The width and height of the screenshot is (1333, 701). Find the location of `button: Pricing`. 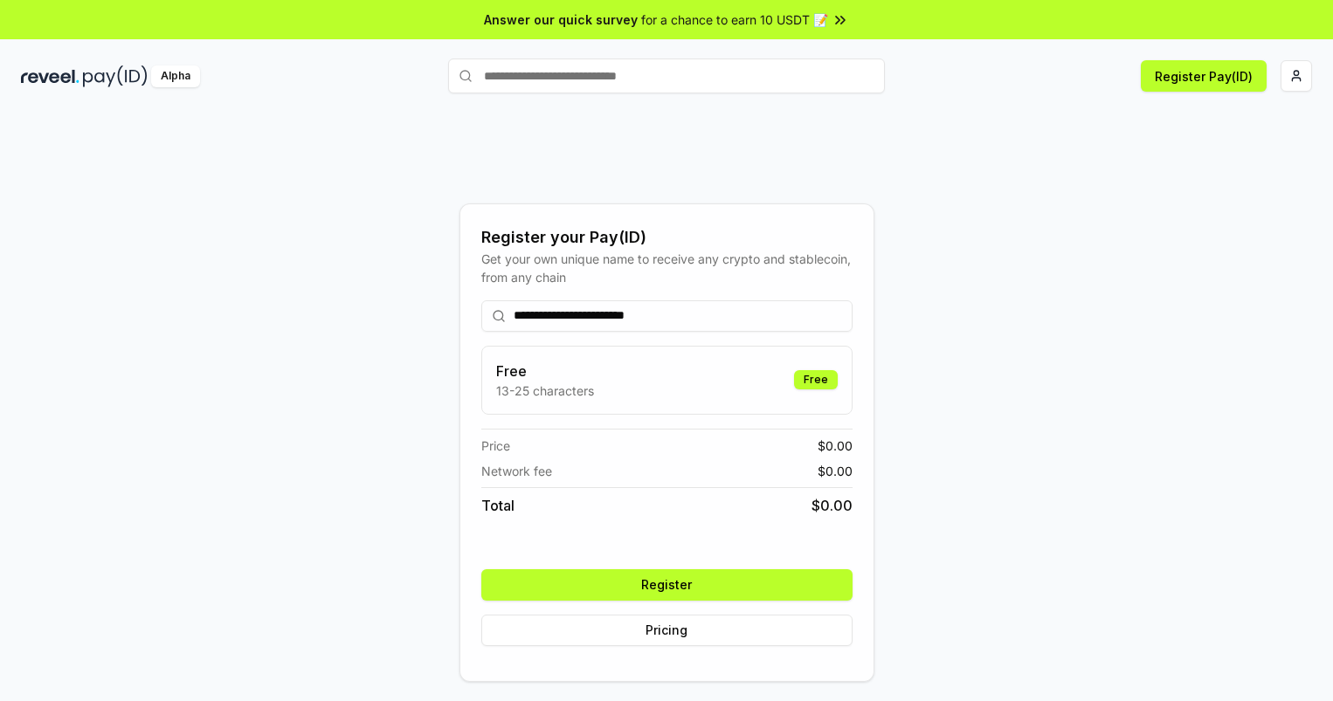

button: Pricing is located at coordinates (666, 631).